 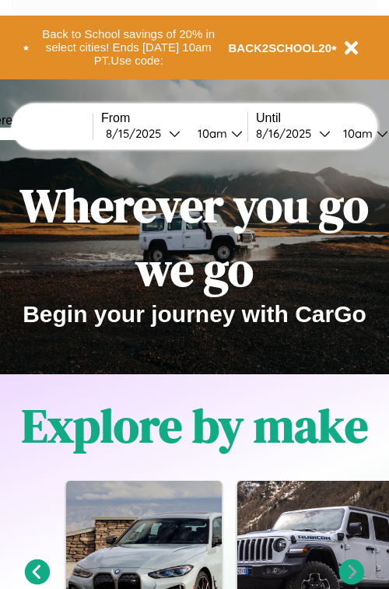 I want to click on label: From, so click(x=174, y=118).